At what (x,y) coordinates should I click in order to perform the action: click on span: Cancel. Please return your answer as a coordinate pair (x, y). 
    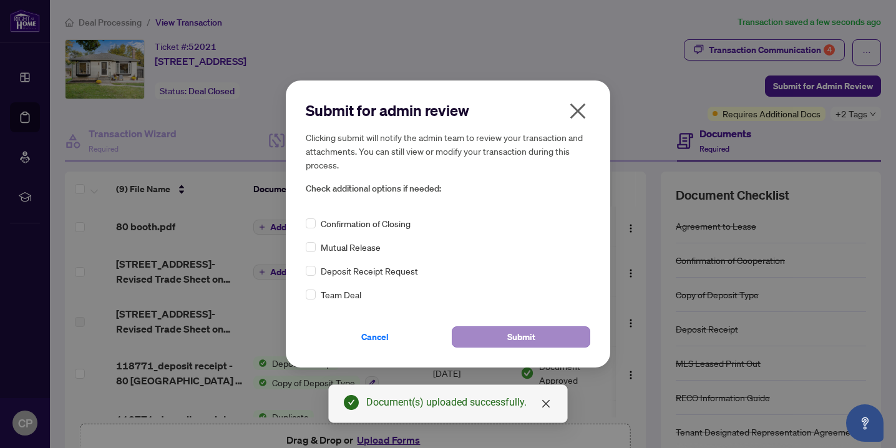
    Looking at the image, I should click on (375, 337).